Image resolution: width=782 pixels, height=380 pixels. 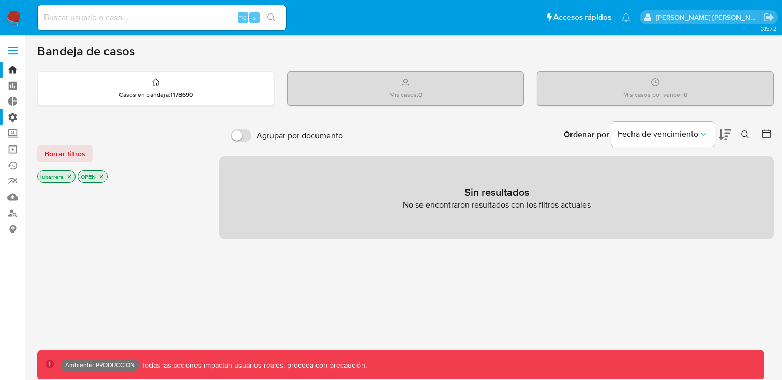 I want to click on input: Buscar usuario o caso..., so click(x=162, y=18).